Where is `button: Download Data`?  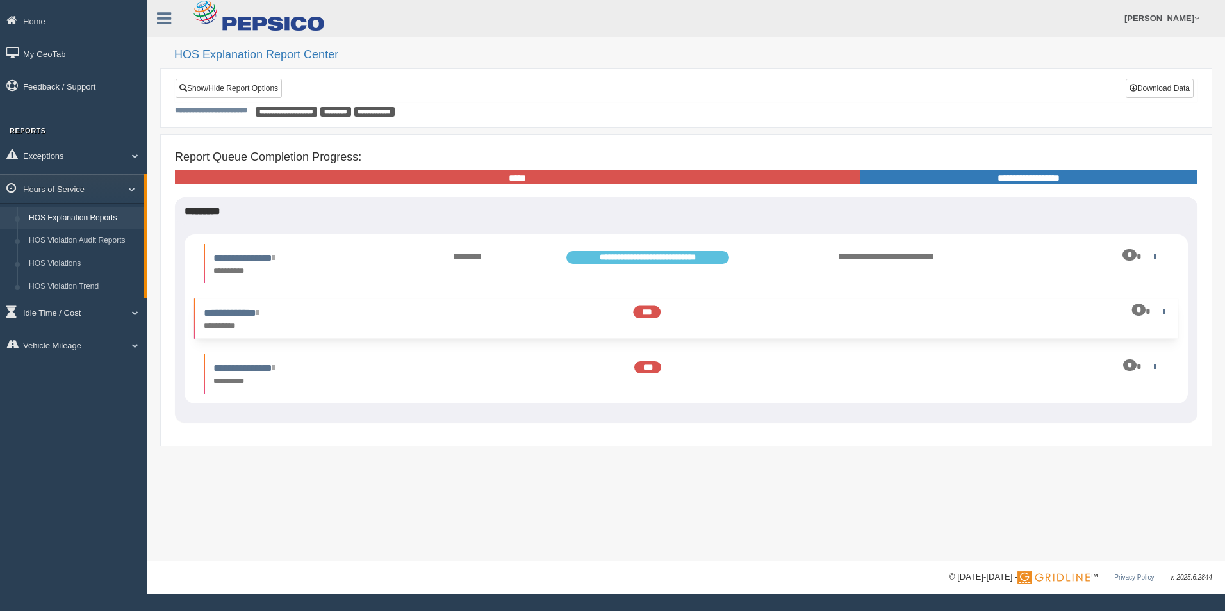
button: Download Data is located at coordinates (1160, 88).